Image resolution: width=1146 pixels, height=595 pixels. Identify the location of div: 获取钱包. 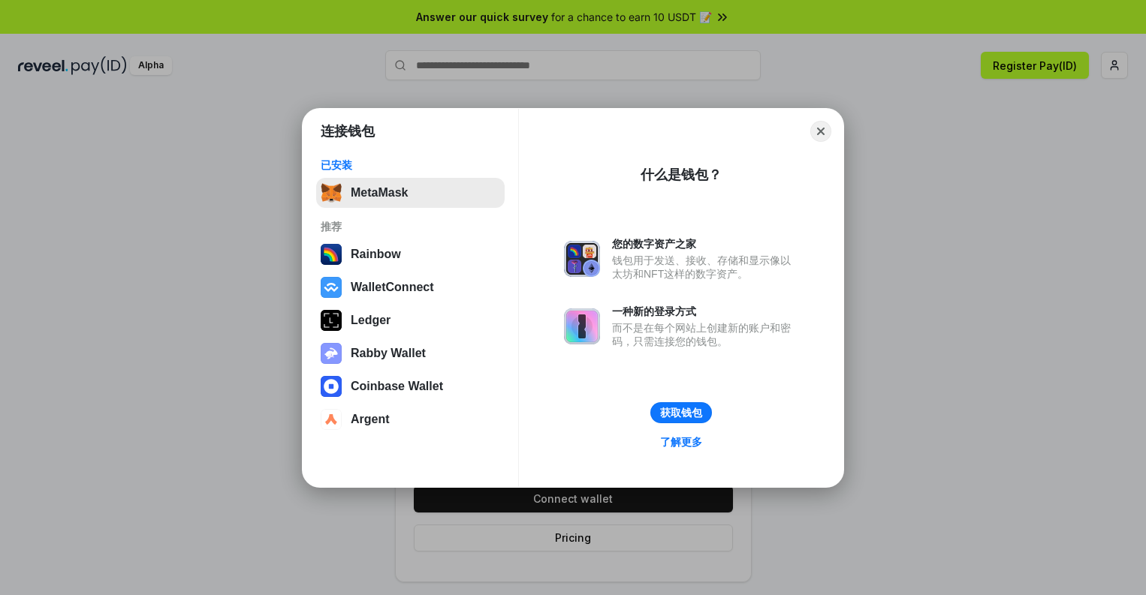
(681, 413).